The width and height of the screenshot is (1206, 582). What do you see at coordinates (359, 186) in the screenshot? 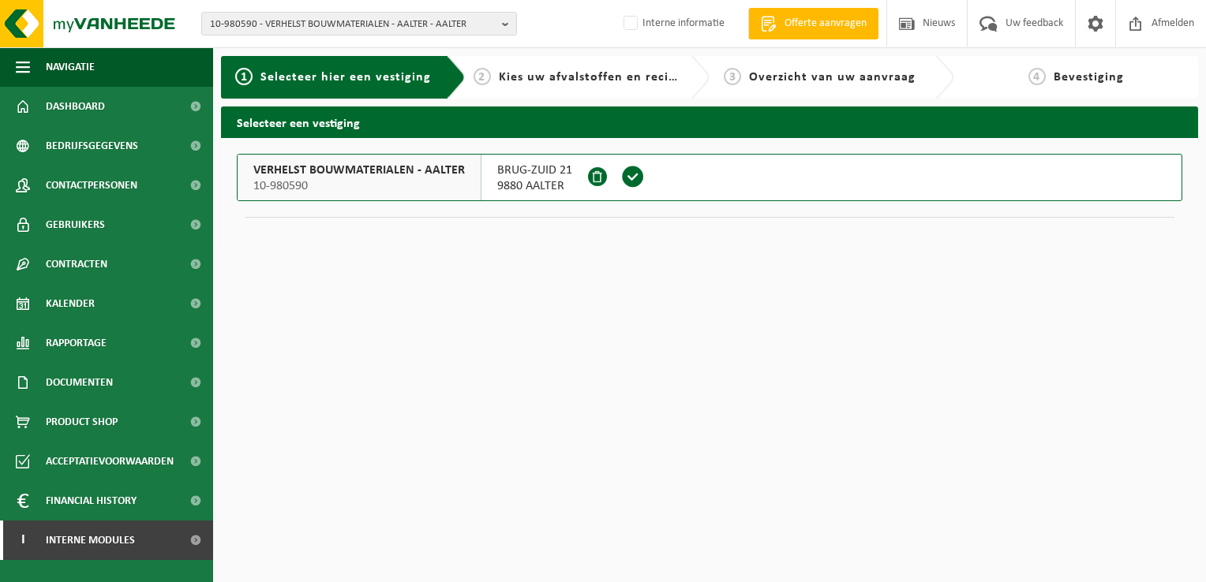
I see `span: 10-980590` at bounding box center [359, 186].